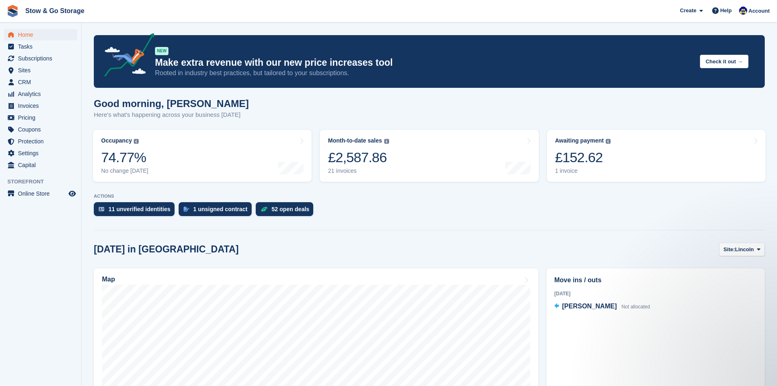 The image size is (777, 386). What do you see at coordinates (726, 11) in the screenshot?
I see `span: Help` at bounding box center [726, 11].